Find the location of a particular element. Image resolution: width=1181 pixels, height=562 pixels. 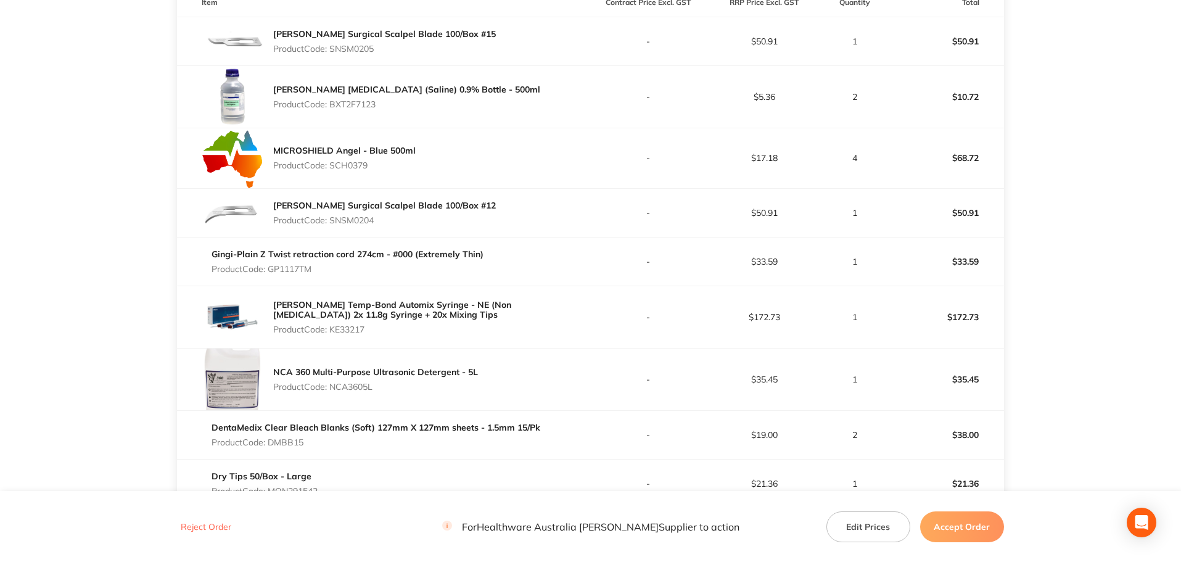

a: Dry Tips 50/Box - Large is located at coordinates (261, 476).